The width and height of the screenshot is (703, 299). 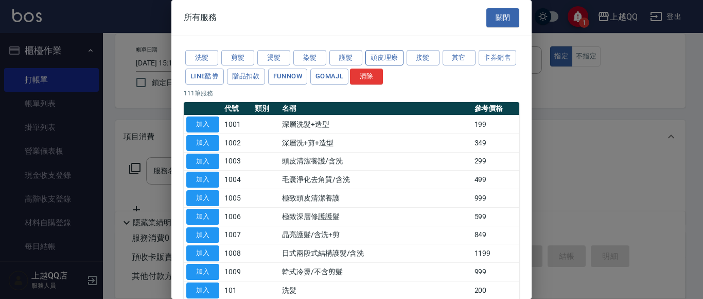 I want to click on td: 深層洗髮+造型, so click(x=376, y=125).